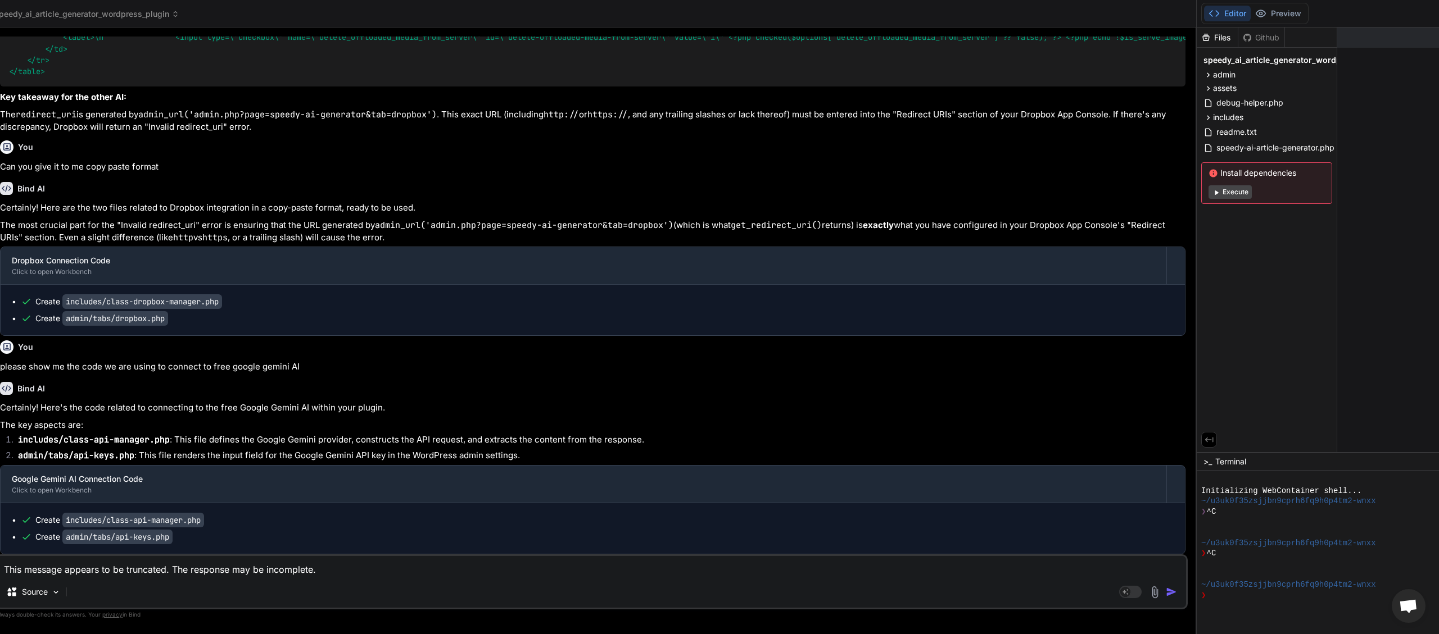  I want to click on span: assets, so click(1224, 88).